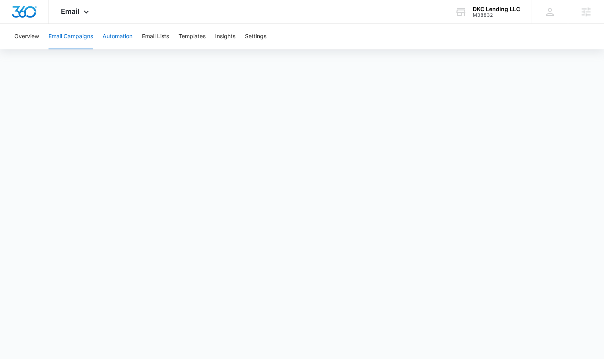  What do you see at coordinates (156, 37) in the screenshot?
I see `button: Email Lists` at bounding box center [156, 37].